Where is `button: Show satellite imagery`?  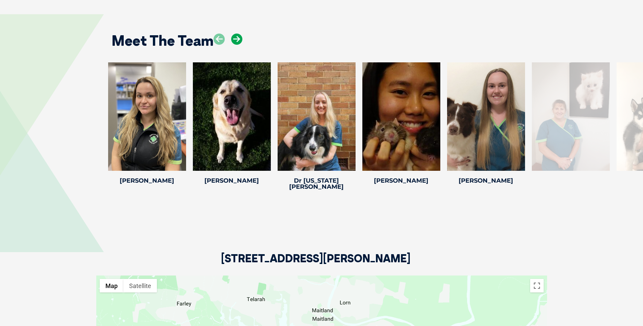
button: Show satellite imagery is located at coordinates (140, 286).